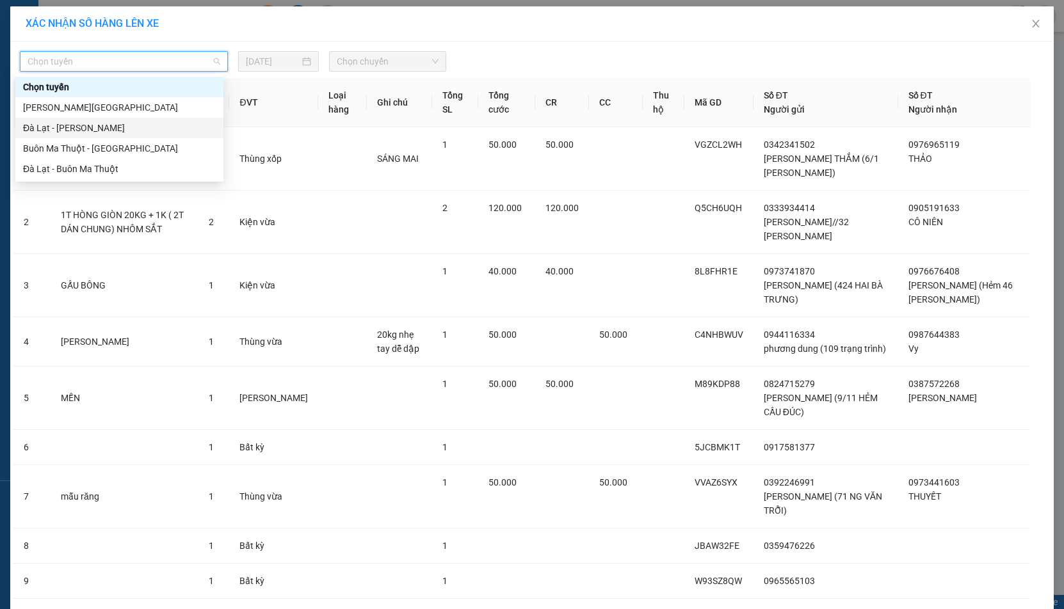 This screenshot has height=609, width=1064. I want to click on span: Vy, so click(913, 349).